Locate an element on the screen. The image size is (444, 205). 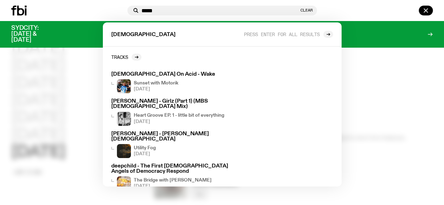
h4: Utility Fog is located at coordinates (145, 148).